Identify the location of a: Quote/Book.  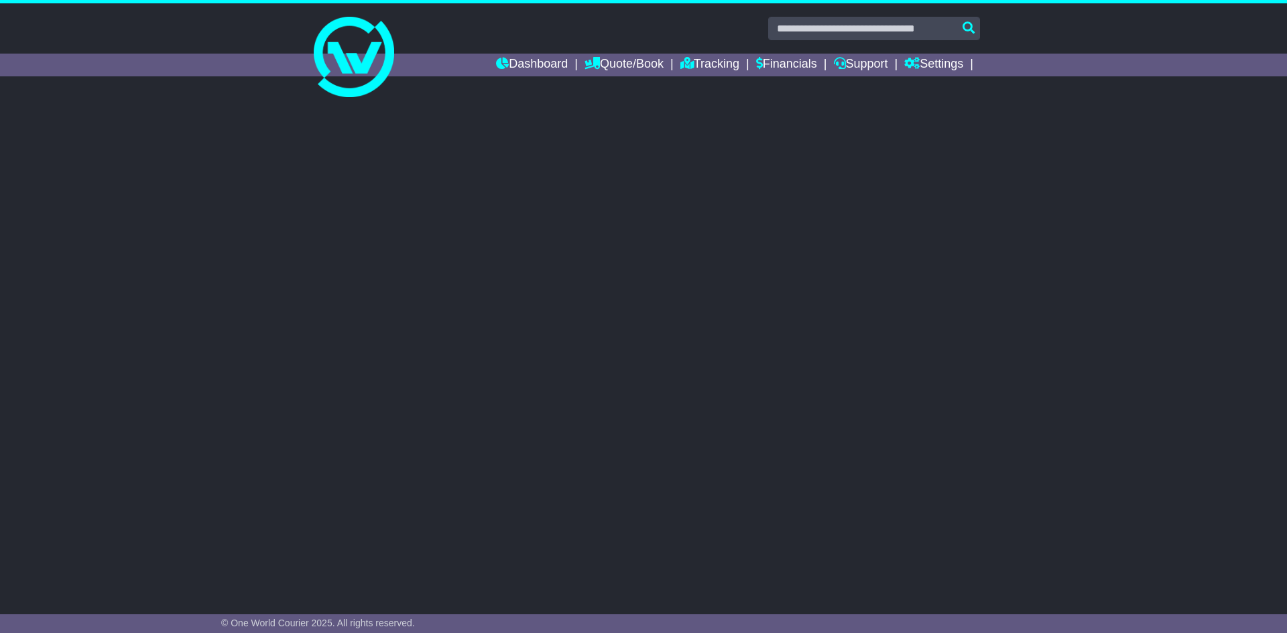
(624, 65).